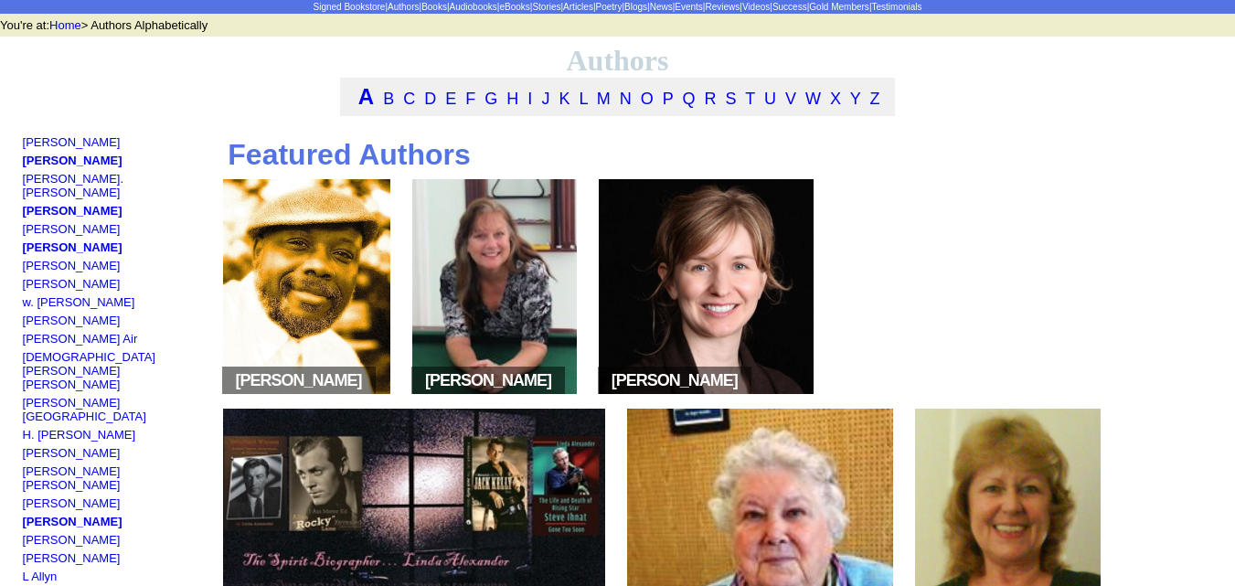 The height and width of the screenshot is (586, 1235). I want to click on a: eBooks, so click(514, 6).